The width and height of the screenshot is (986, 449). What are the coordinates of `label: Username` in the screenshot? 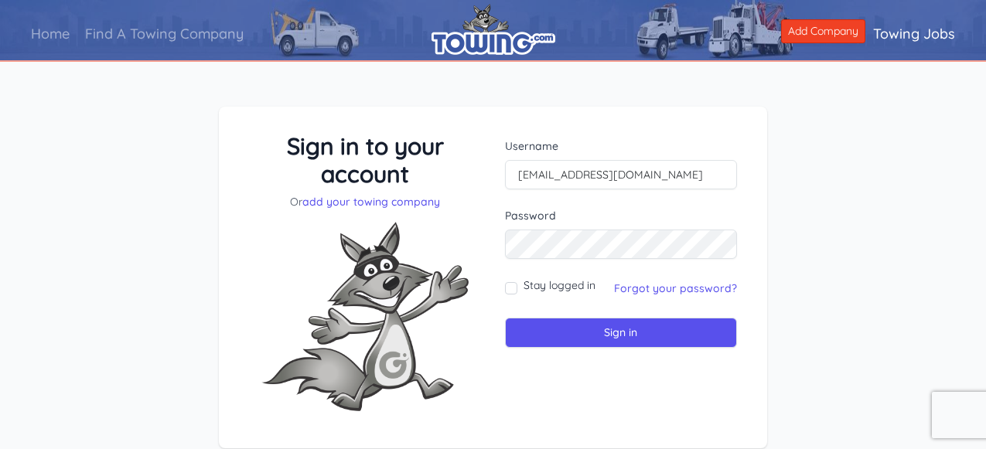 It's located at (621, 146).